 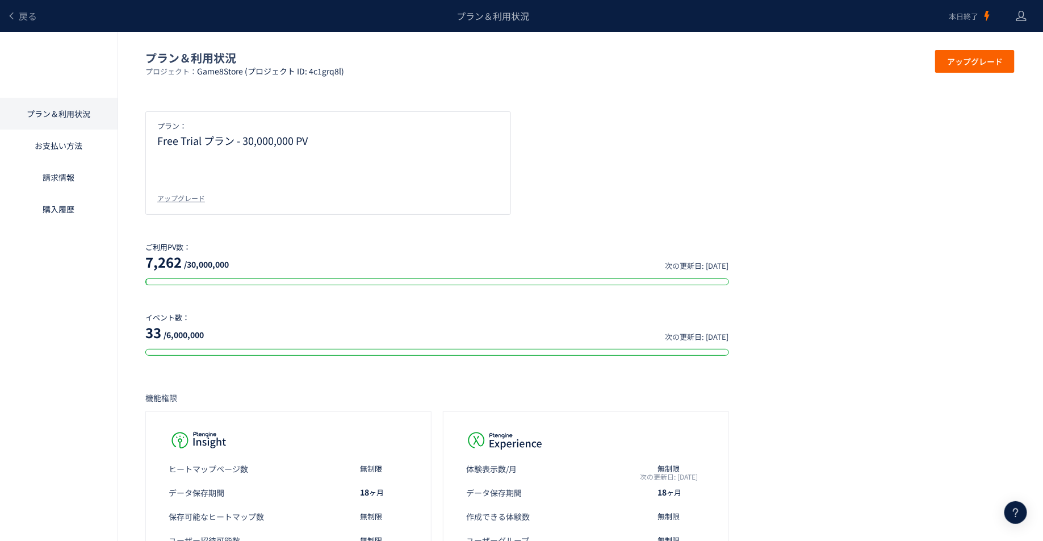 I want to click on div: アップグレード, so click(x=181, y=198).